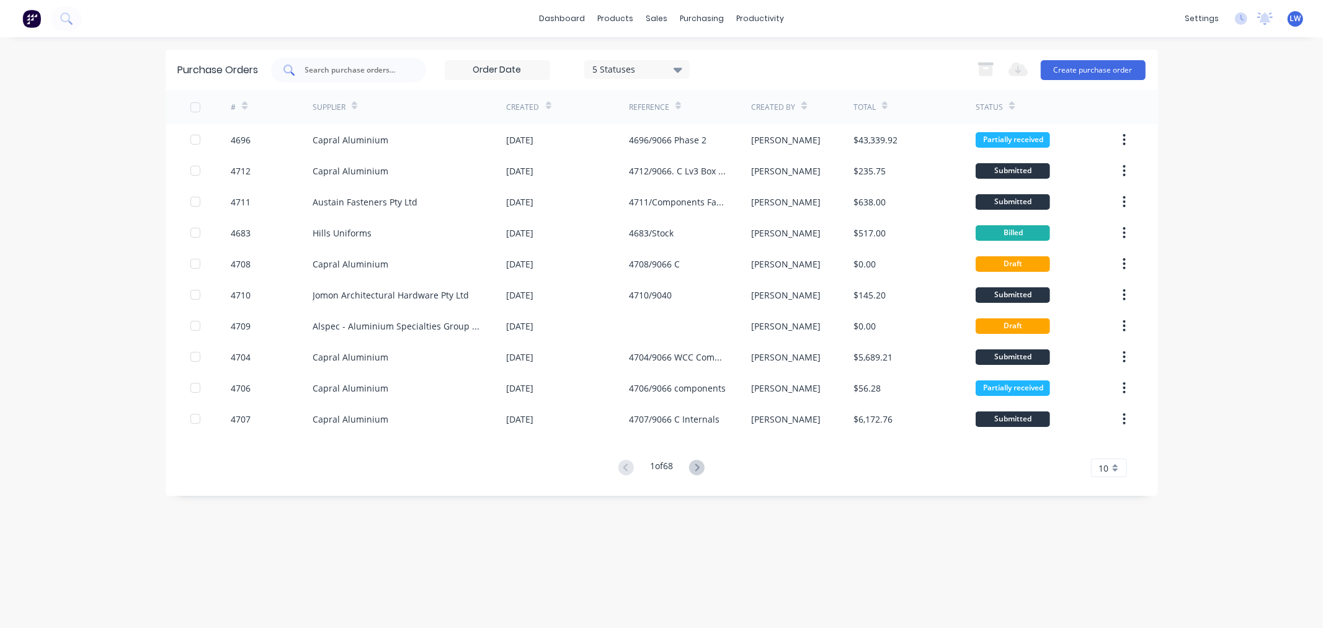  Describe the element at coordinates (873, 357) in the screenshot. I see `div: $5,689.21` at that location.